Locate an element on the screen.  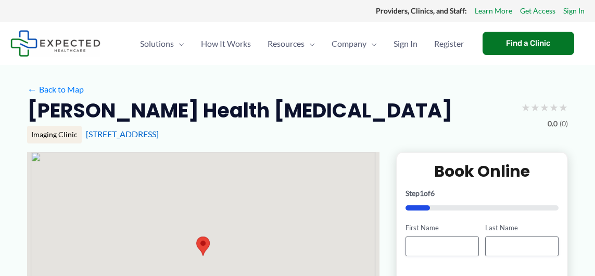
div: Find a Clinic is located at coordinates (528, 43).